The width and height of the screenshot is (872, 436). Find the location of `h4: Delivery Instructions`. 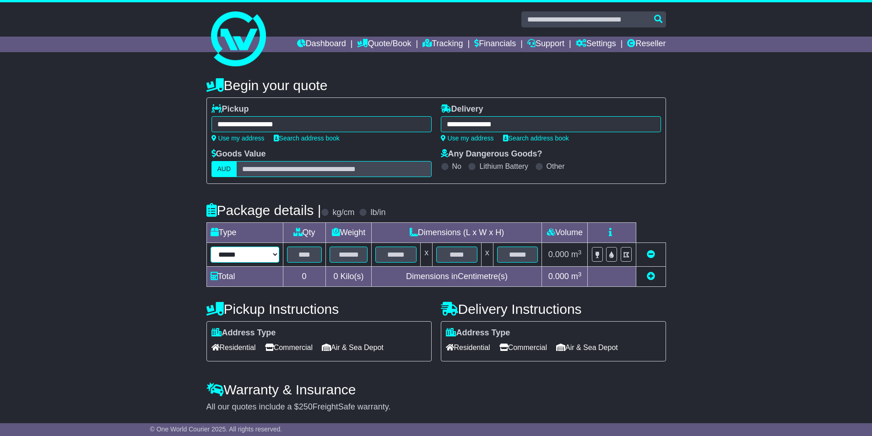

h4: Delivery Instructions is located at coordinates (553, 309).